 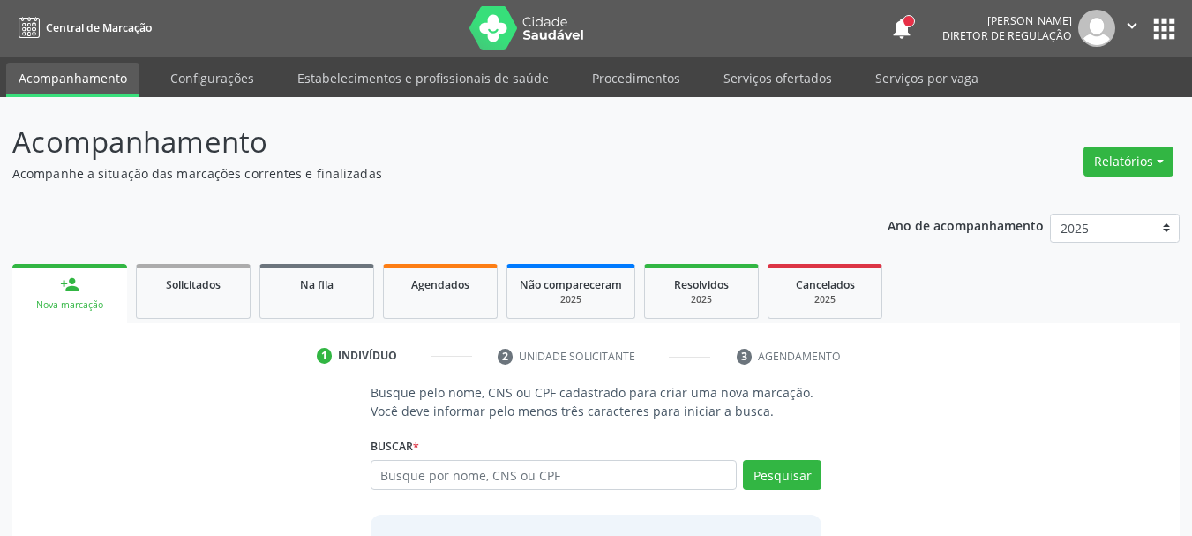 I want to click on button: Pesquisar, so click(x=782, y=475).